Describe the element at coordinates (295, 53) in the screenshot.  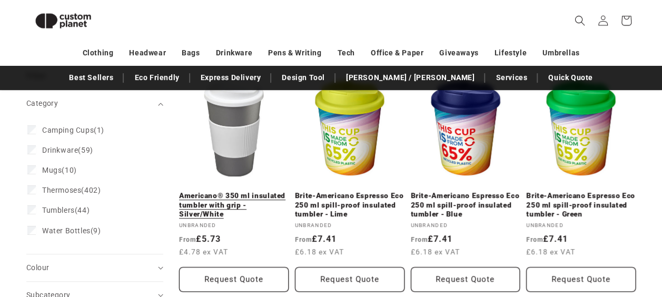
I see `a: Pens & Writing` at that location.